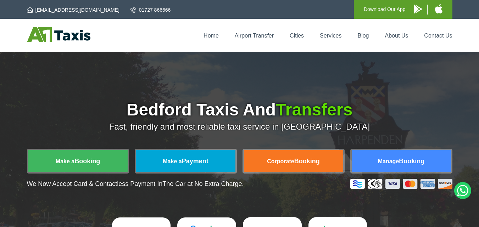 The height and width of the screenshot is (227, 479). What do you see at coordinates (397, 35) in the screenshot?
I see `a: About Us` at bounding box center [397, 35].